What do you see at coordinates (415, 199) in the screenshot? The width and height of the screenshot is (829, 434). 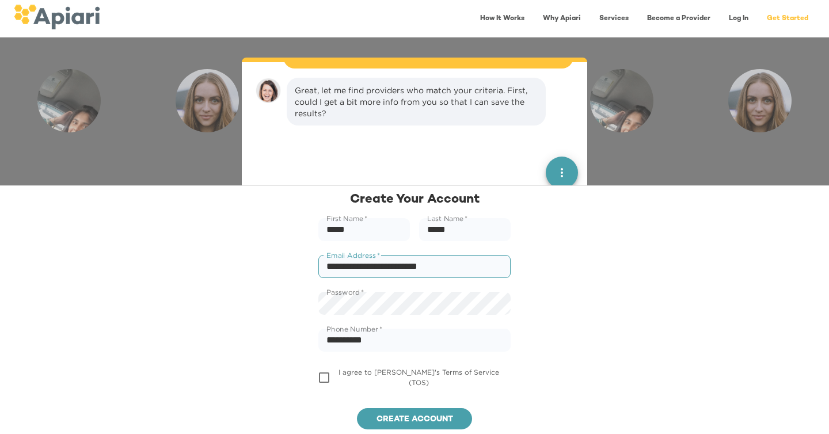 I see `div: Create Your Account` at bounding box center [415, 199].